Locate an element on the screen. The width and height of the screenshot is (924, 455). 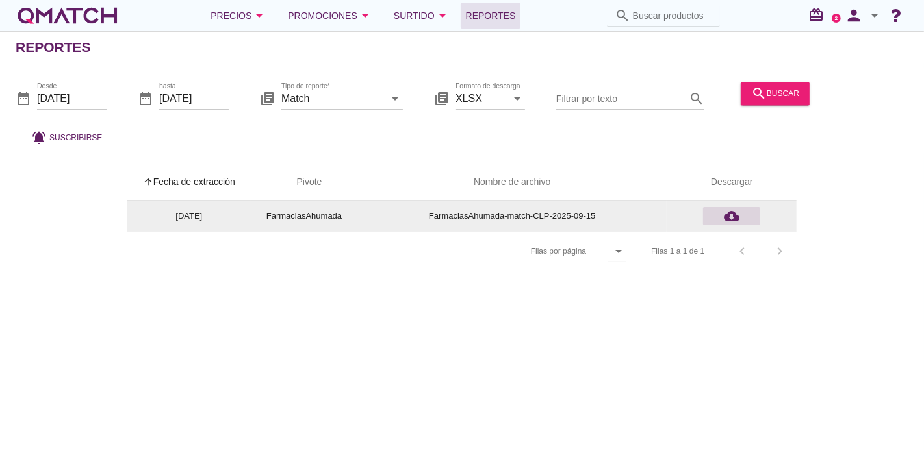
text: 2 is located at coordinates (836, 18).